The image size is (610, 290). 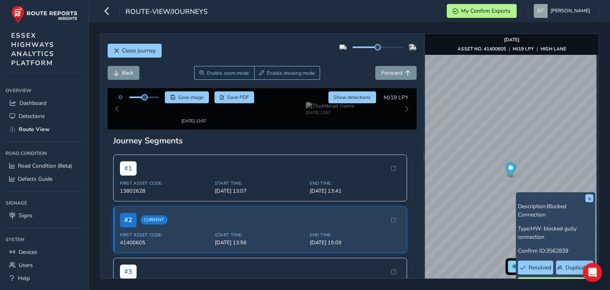 I want to click on a: Road Condition (Beta), so click(x=44, y=166).